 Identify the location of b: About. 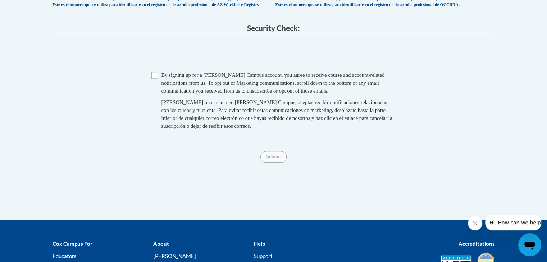
(161, 244).